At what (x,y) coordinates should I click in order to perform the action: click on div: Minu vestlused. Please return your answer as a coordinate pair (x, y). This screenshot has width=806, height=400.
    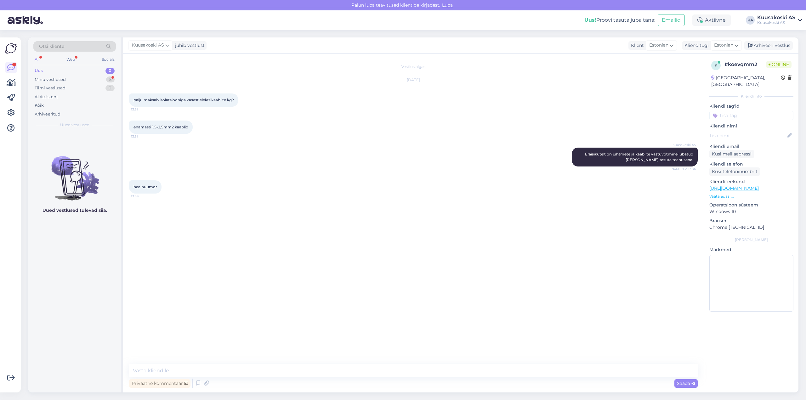
    Looking at the image, I should click on (50, 80).